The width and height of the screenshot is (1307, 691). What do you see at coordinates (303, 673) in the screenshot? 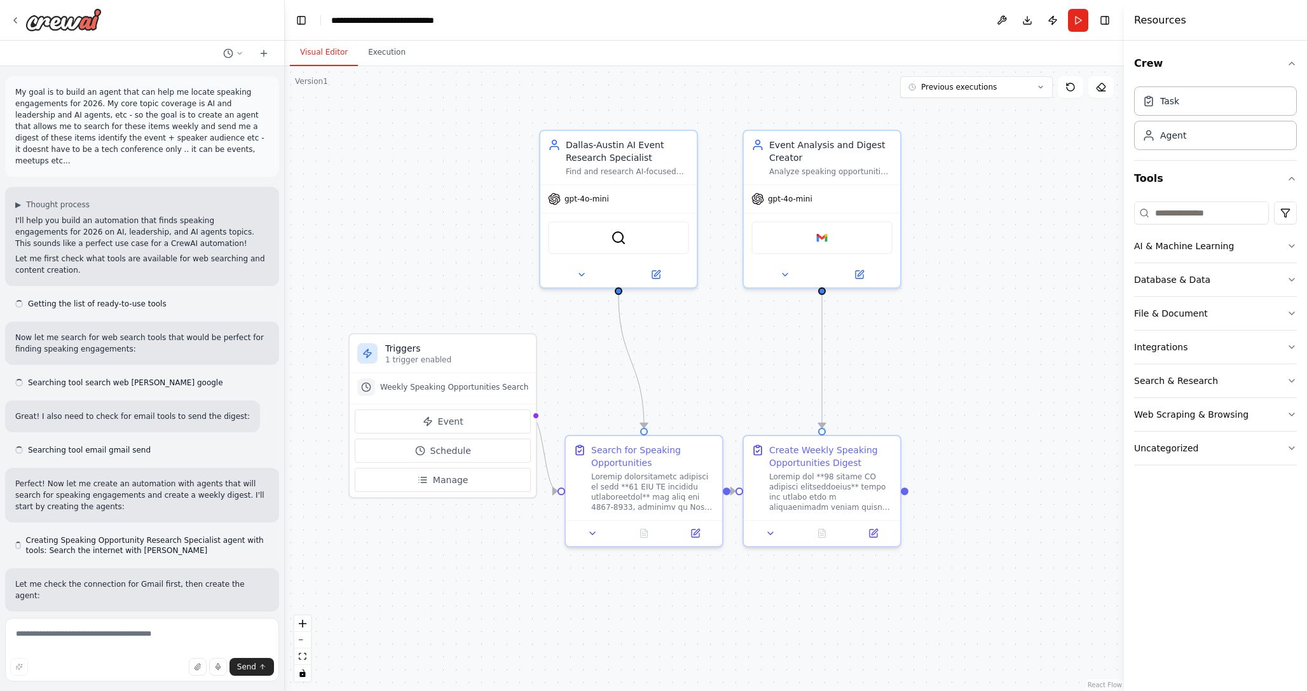
I see `button: toggle interactivity` at bounding box center [303, 673].